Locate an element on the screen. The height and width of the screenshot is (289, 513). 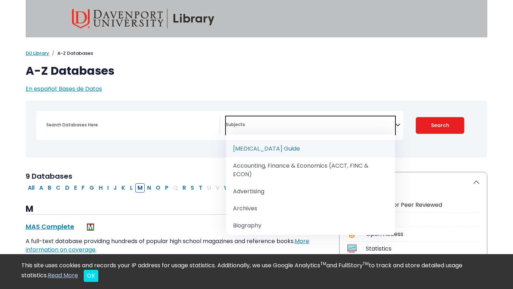
nav: breadcrumb is located at coordinates (256, 53).